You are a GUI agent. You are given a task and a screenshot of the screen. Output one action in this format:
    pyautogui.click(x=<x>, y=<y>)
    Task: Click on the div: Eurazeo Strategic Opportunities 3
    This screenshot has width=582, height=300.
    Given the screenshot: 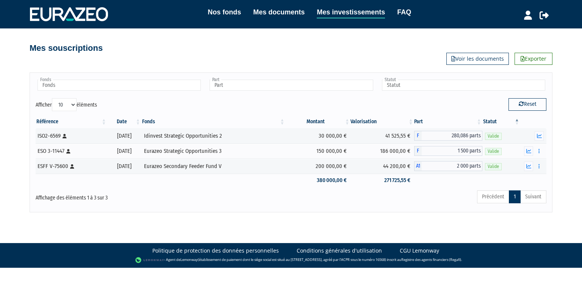 What is the action you would take?
    pyautogui.click(x=213, y=151)
    